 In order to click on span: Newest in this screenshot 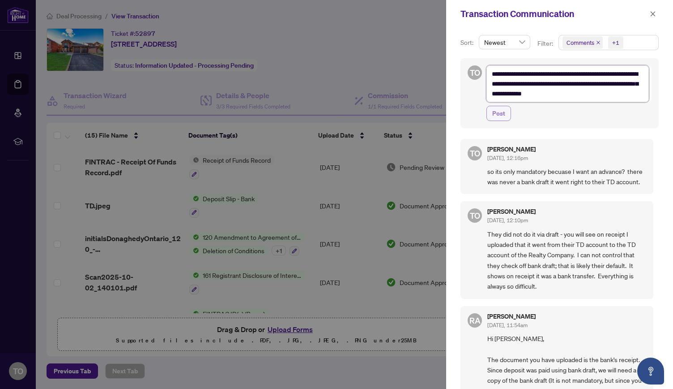, I will do `click(505, 42)`.